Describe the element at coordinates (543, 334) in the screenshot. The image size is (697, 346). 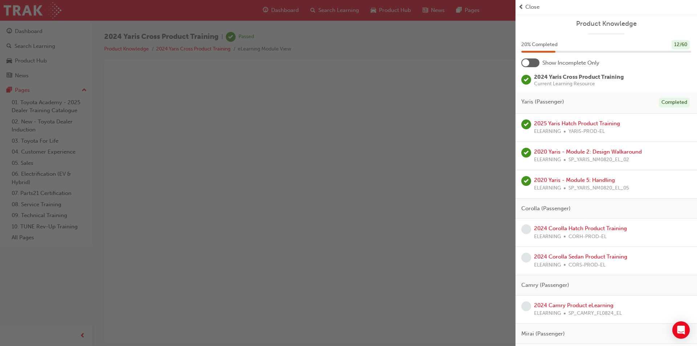
I see `span: Mirai (Passenger)` at that location.